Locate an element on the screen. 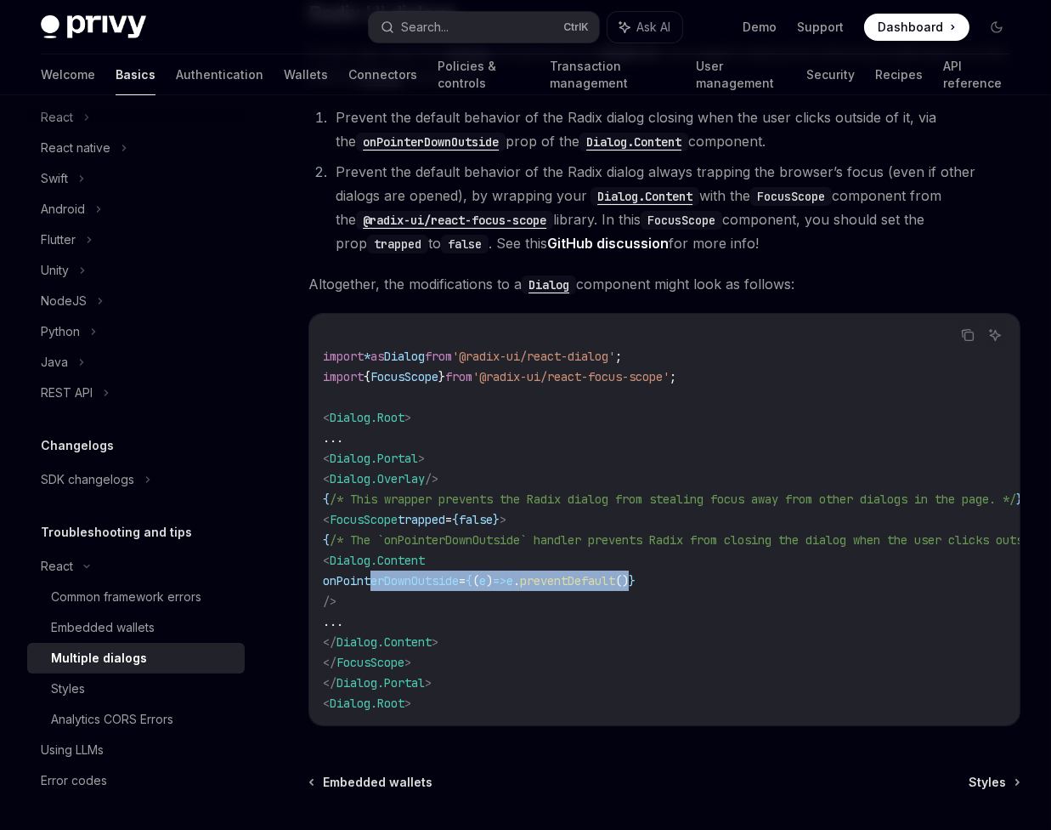 The height and width of the screenshot is (830, 1051). a: Connectors is located at coordinates (382, 75).